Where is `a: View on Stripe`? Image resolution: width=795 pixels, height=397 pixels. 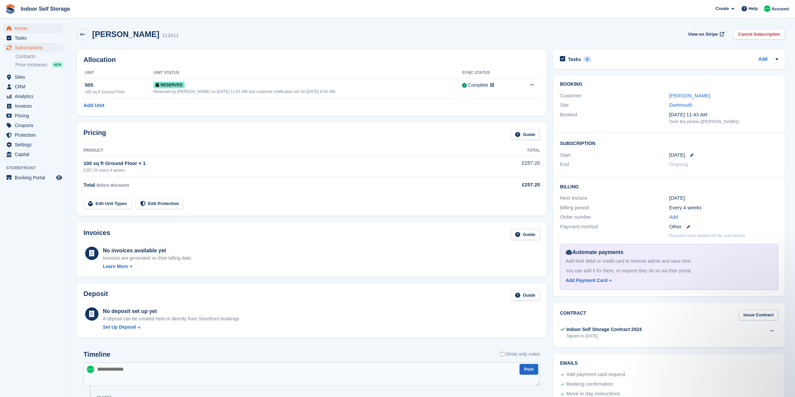 a: View on Stripe is located at coordinates (705, 34).